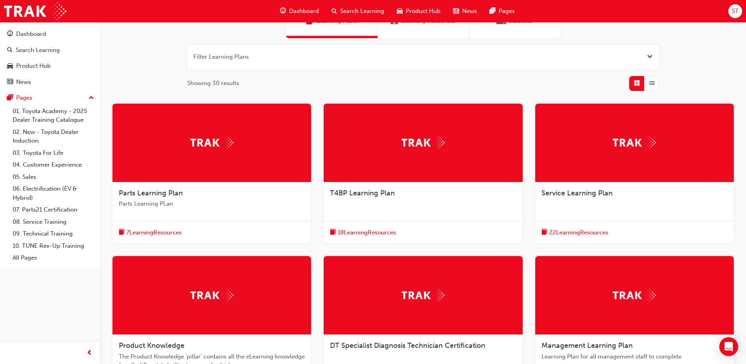 This screenshot has height=364, width=746. What do you see at coordinates (24, 98) in the screenshot?
I see `div: Pages` at bounding box center [24, 98].